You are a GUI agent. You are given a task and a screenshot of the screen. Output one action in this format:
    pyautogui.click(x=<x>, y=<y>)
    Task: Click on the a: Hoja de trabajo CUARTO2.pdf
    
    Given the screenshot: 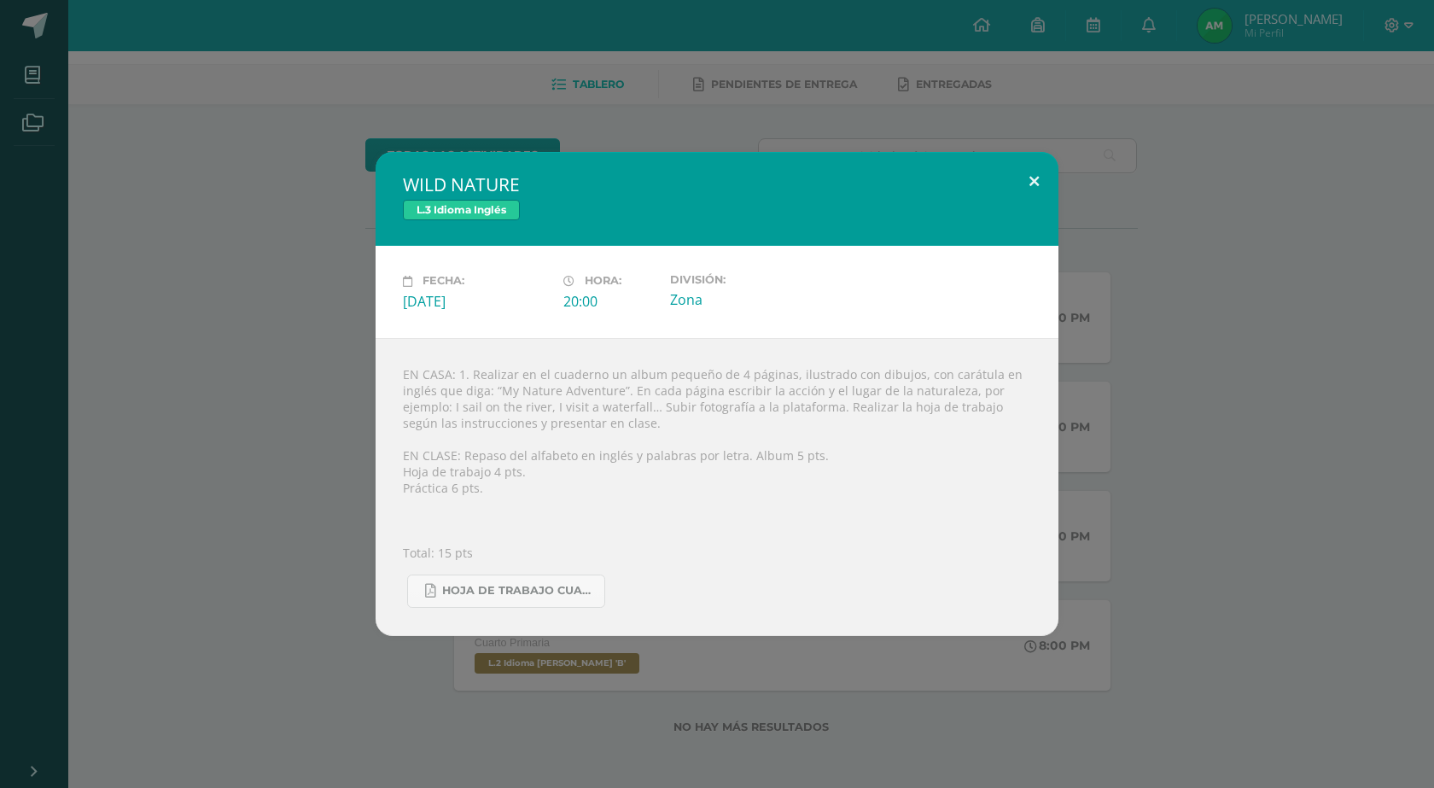 What is the action you would take?
    pyautogui.click(x=506, y=591)
    